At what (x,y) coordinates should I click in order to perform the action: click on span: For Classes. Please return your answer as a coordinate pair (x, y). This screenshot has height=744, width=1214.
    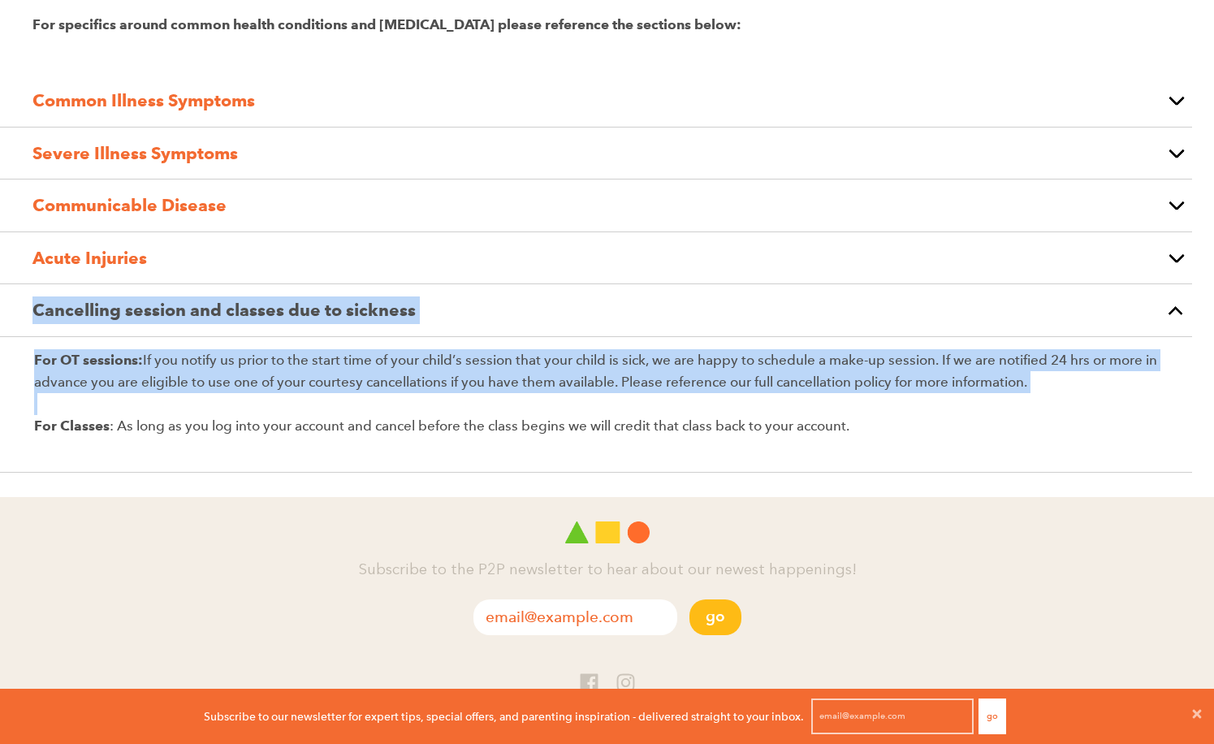
    Looking at the image, I should click on (71, 425).